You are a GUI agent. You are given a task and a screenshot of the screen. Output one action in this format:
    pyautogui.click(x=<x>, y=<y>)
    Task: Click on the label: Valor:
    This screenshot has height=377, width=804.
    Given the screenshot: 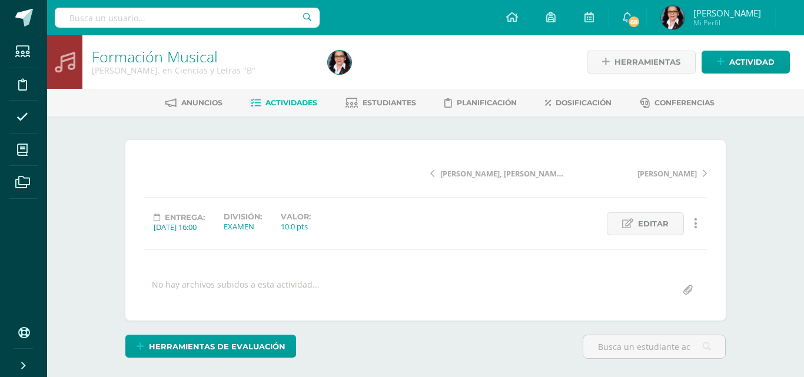 What is the action you would take?
    pyautogui.click(x=296, y=217)
    